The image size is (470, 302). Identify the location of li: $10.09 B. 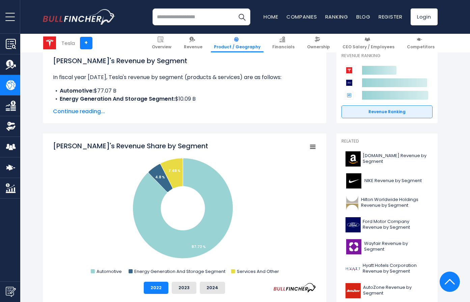
(185, 99).